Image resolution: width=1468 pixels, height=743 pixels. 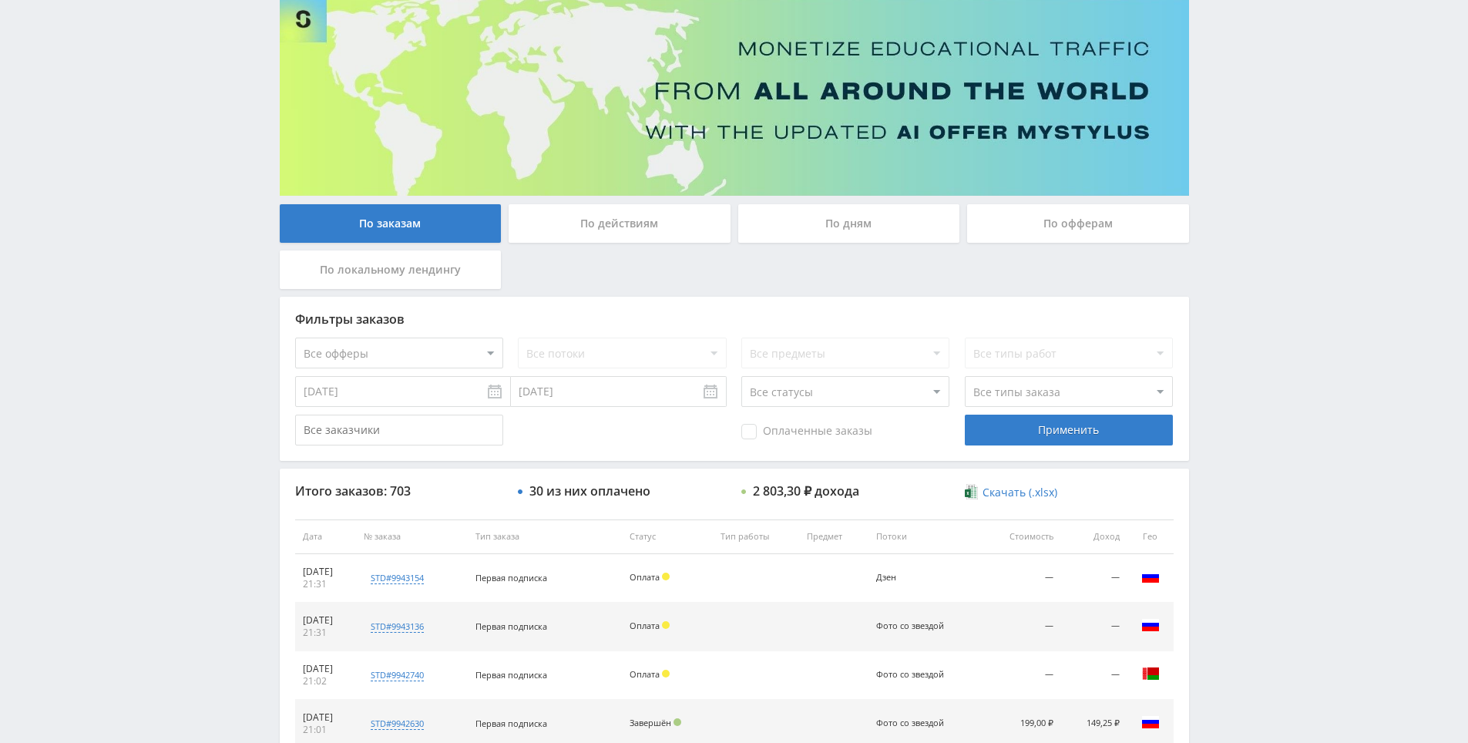 What do you see at coordinates (833, 537) in the screenshot?
I see `th: Предмет` at bounding box center [833, 537].